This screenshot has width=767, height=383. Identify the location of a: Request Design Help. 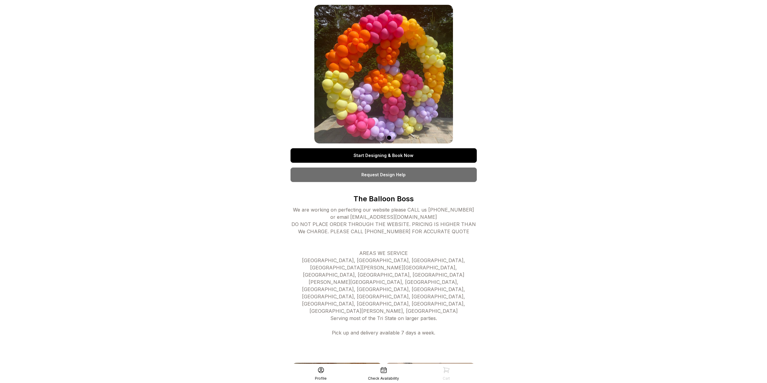
(384, 175).